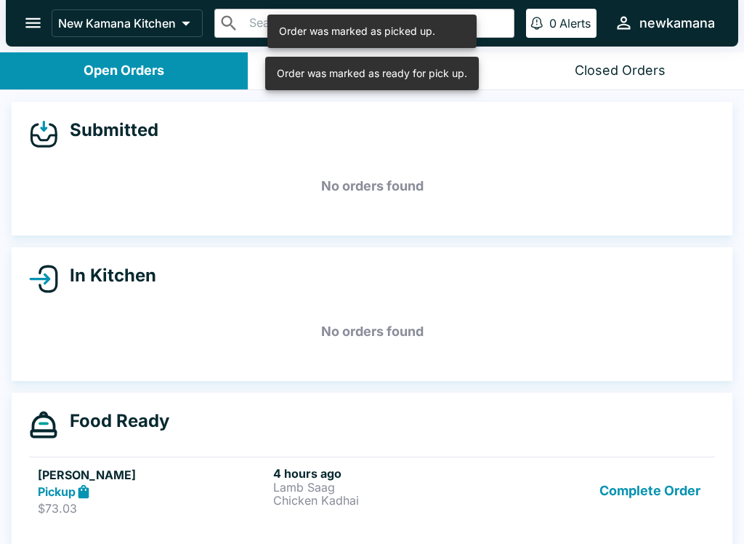  Describe the element at coordinates (388, 473) in the screenshot. I see `h6: 4 hours ago` at that location.